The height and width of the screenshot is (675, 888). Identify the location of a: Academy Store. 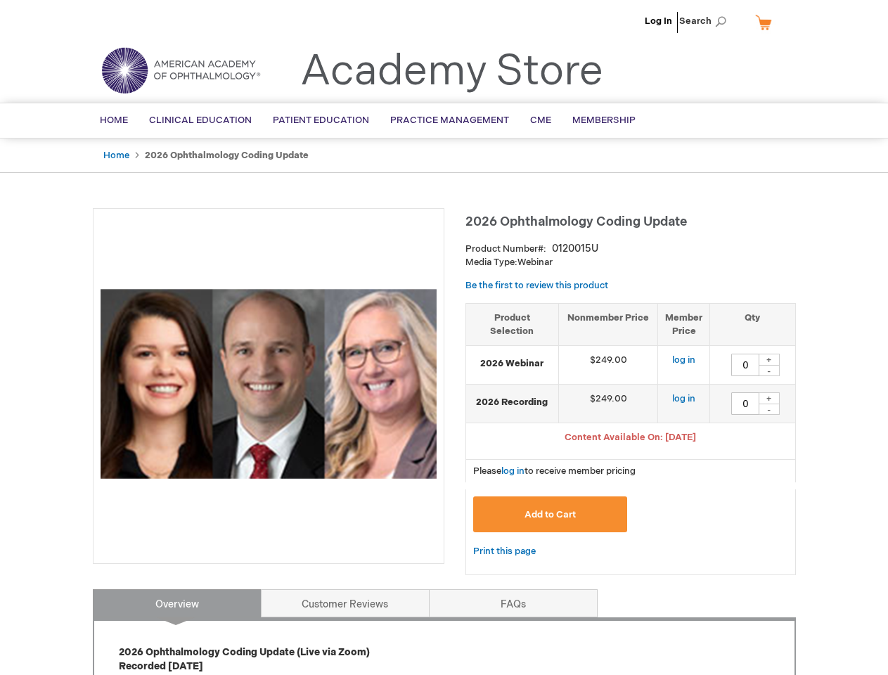
(452, 72).